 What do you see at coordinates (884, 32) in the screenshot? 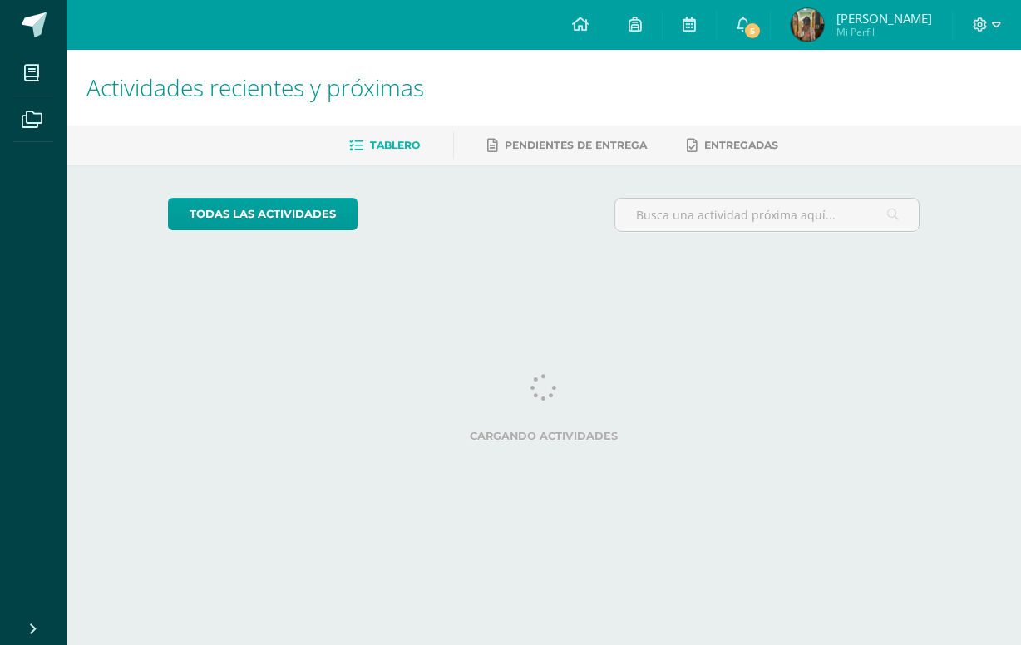
I see `span: Mi Perfil` at bounding box center [884, 32].